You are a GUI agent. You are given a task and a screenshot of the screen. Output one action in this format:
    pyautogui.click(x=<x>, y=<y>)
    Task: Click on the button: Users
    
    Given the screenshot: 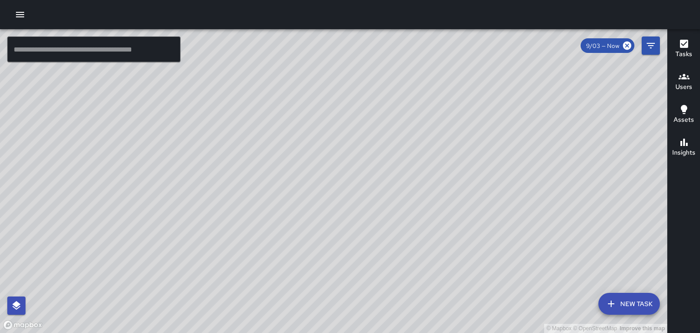 What is the action you would take?
    pyautogui.click(x=684, y=82)
    